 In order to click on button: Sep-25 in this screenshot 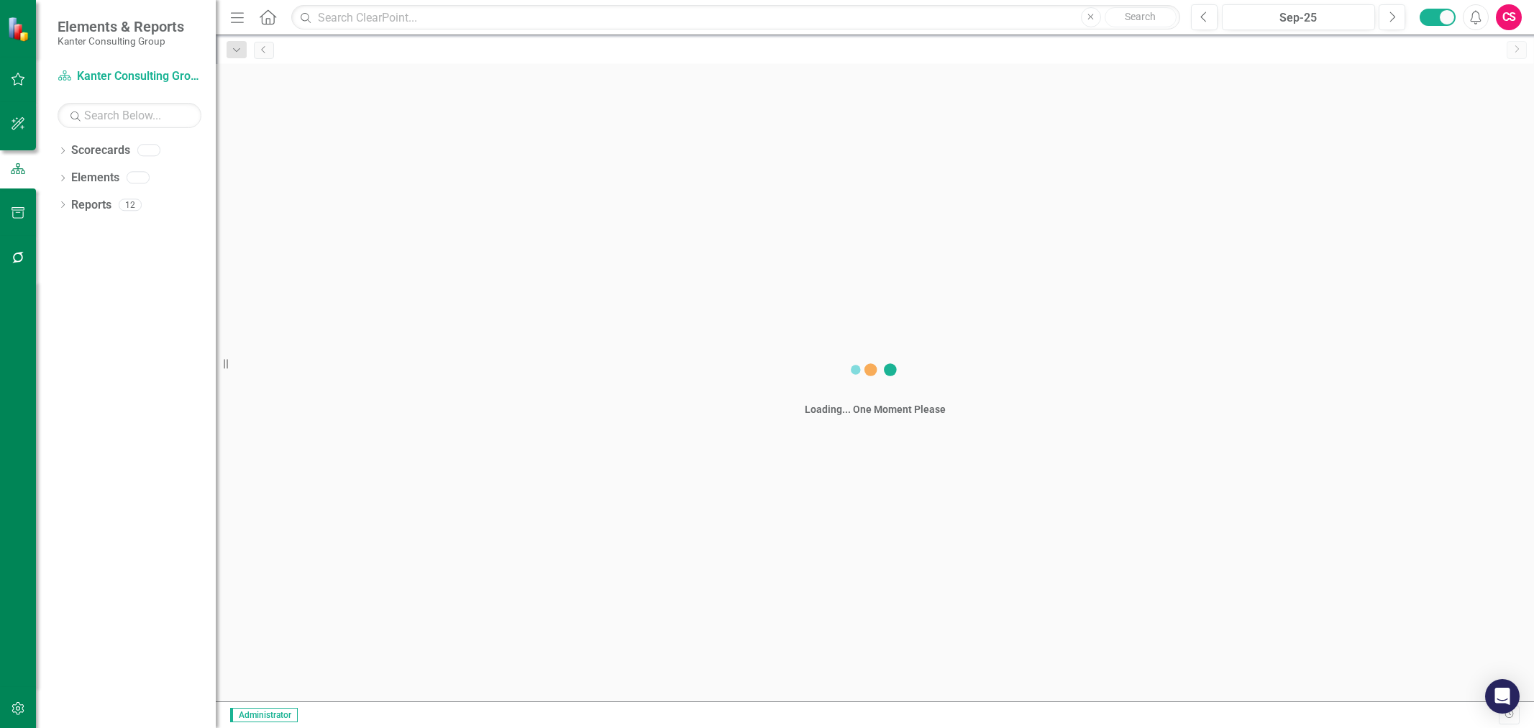, I will do `click(1298, 17)`.